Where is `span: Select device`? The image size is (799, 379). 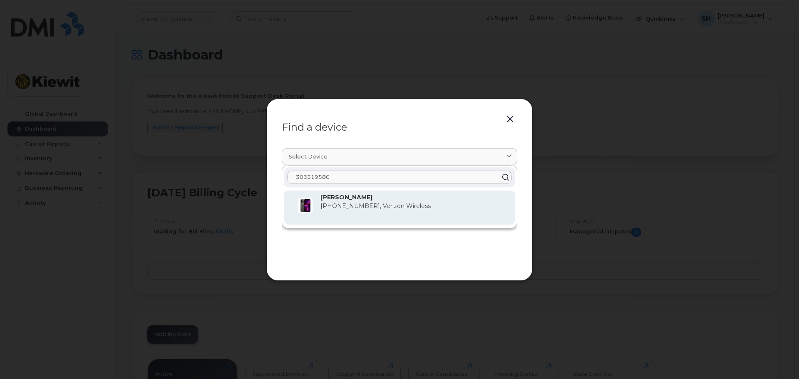 span: Select device is located at coordinates (308, 156).